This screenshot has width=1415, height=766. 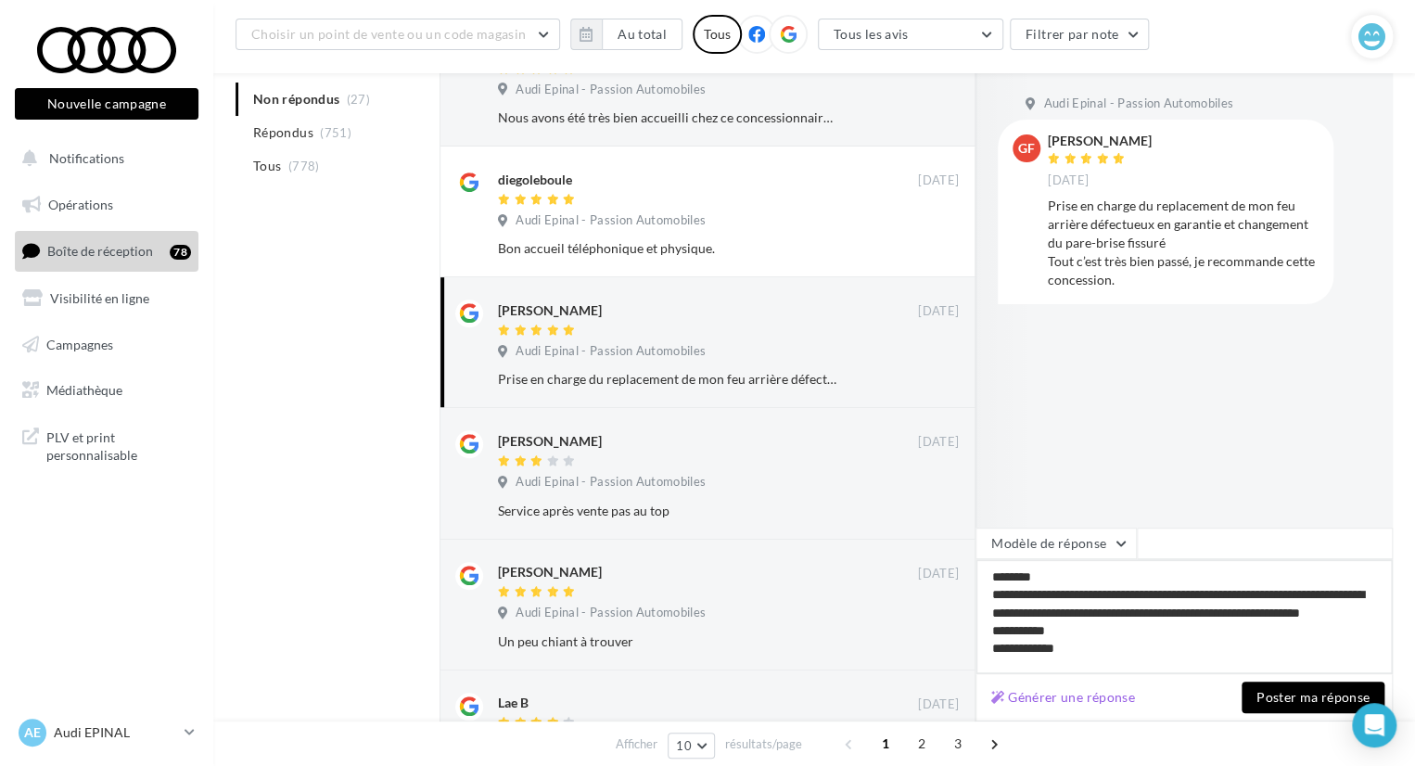 I want to click on span: AE, so click(x=32, y=733).